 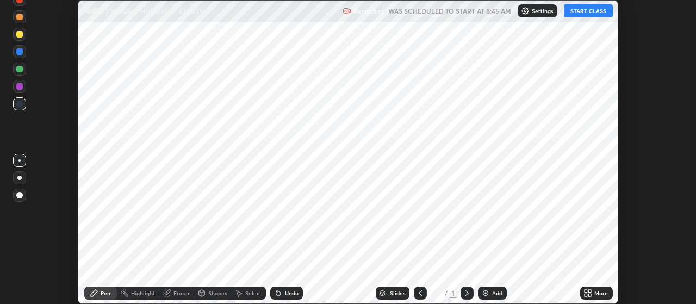 What do you see at coordinates (291, 293) in the screenshot?
I see `div: Undo` at bounding box center [291, 293].